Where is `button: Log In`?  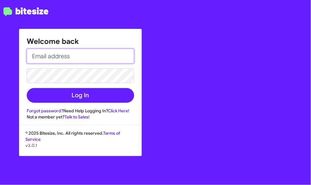 button: Log In is located at coordinates (80, 95).